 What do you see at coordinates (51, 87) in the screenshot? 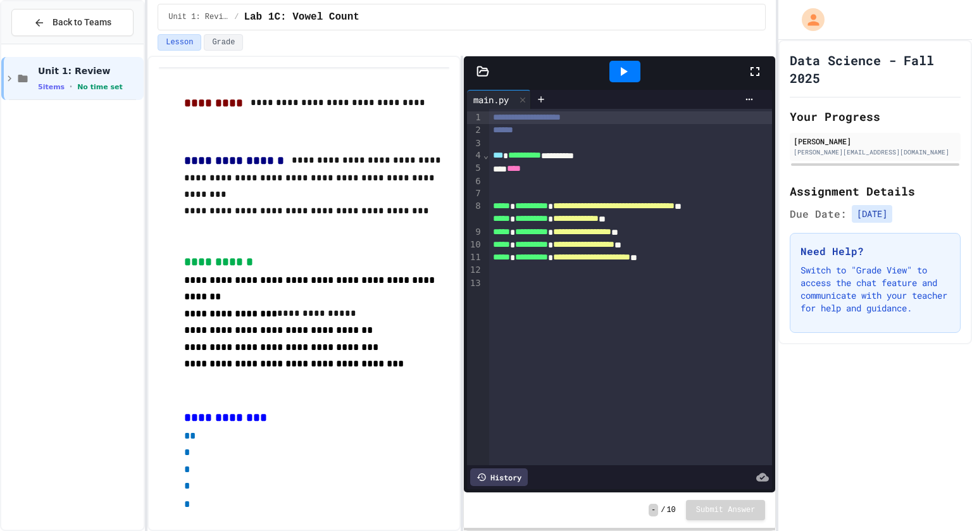
I see `span: 5 items` at bounding box center [51, 87].